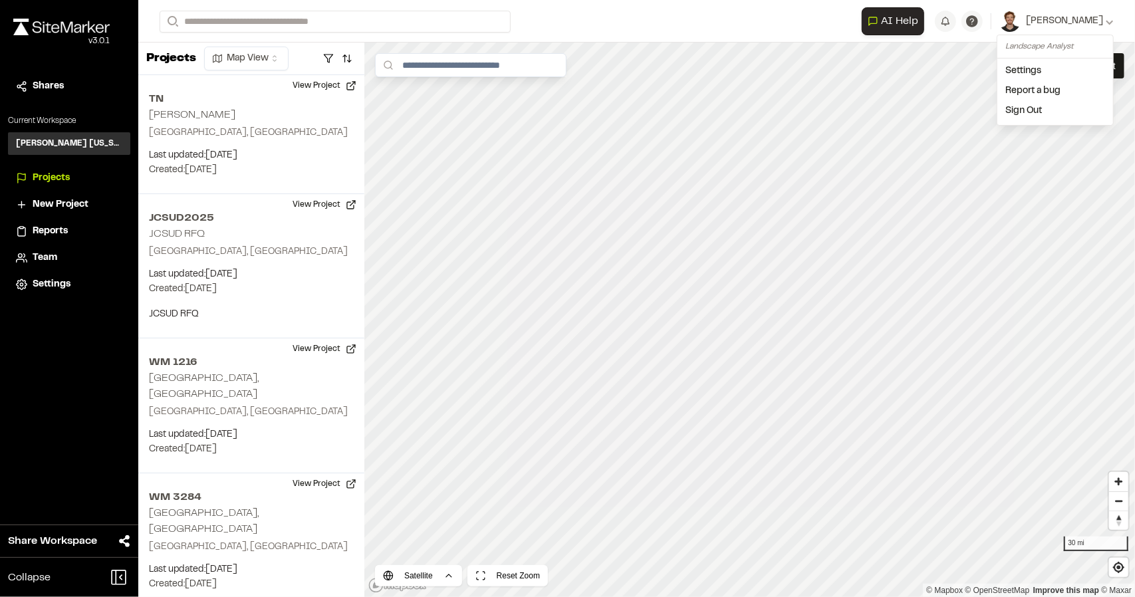 This screenshot has width=1135, height=597. I want to click on span: Collapse, so click(29, 578).